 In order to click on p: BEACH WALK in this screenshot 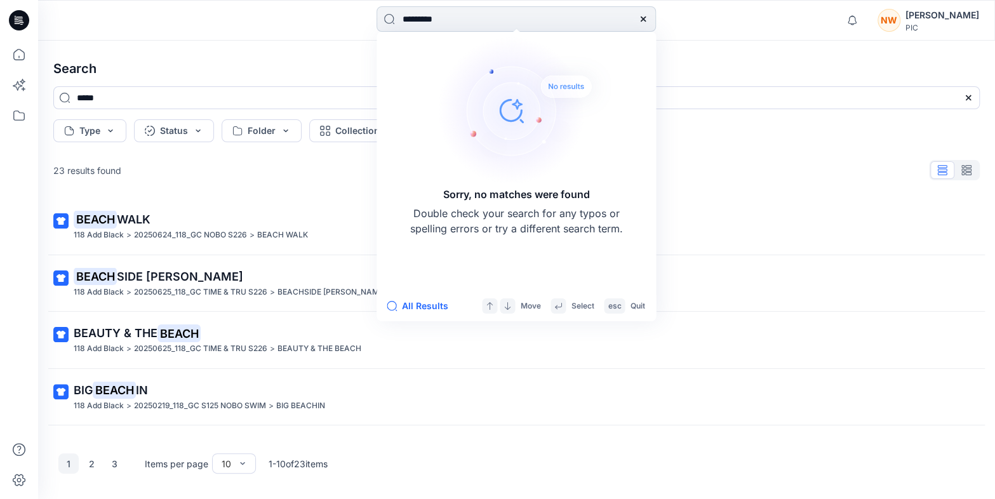, I will do `click(283, 235)`.